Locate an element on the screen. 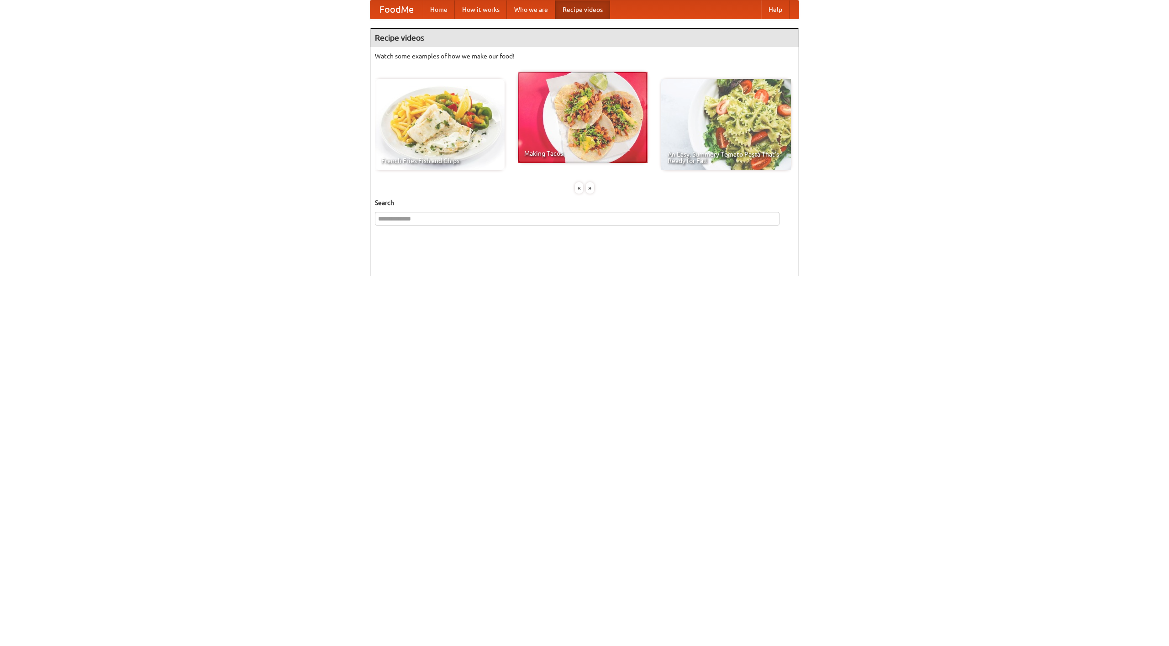 The width and height of the screenshot is (1169, 646). span: French Fries Fish and Chips is located at coordinates (440, 161).